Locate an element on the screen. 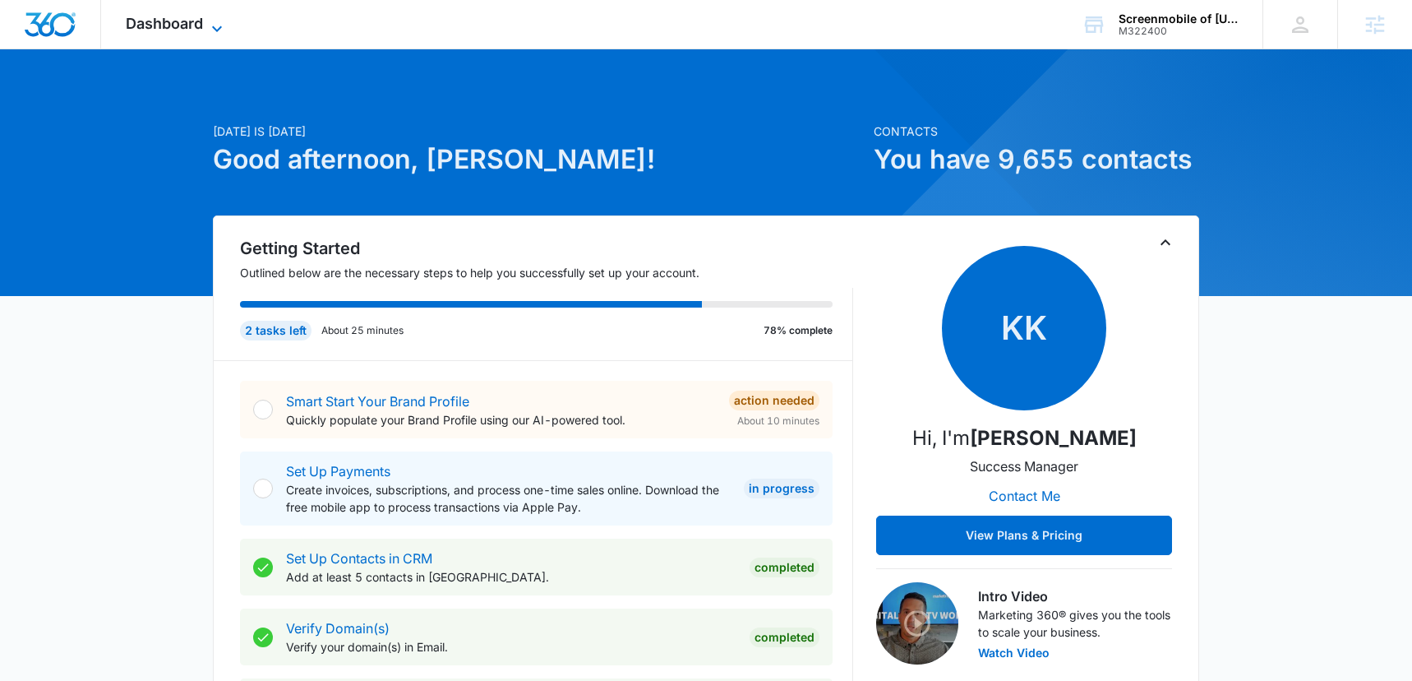 The image size is (1412, 681). p: Outlined below are the necessary steps to help you successfully set up your account. is located at coordinates (547, 272).